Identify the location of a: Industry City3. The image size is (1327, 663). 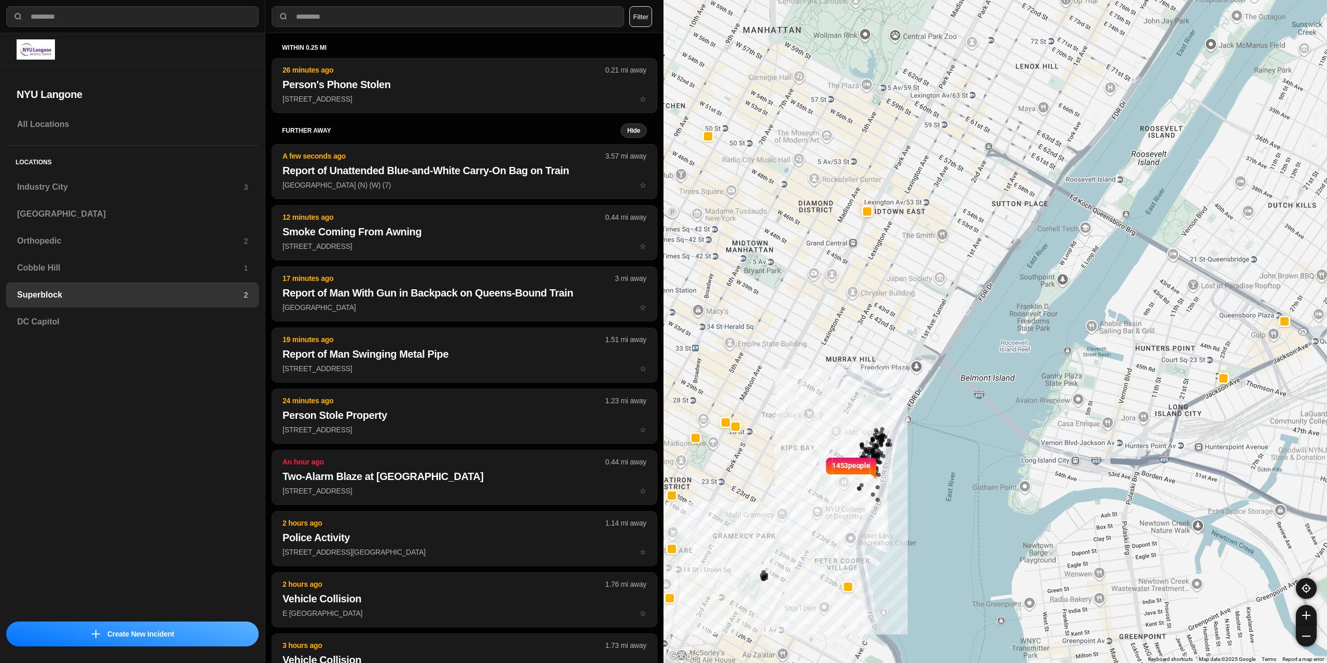
(132, 187).